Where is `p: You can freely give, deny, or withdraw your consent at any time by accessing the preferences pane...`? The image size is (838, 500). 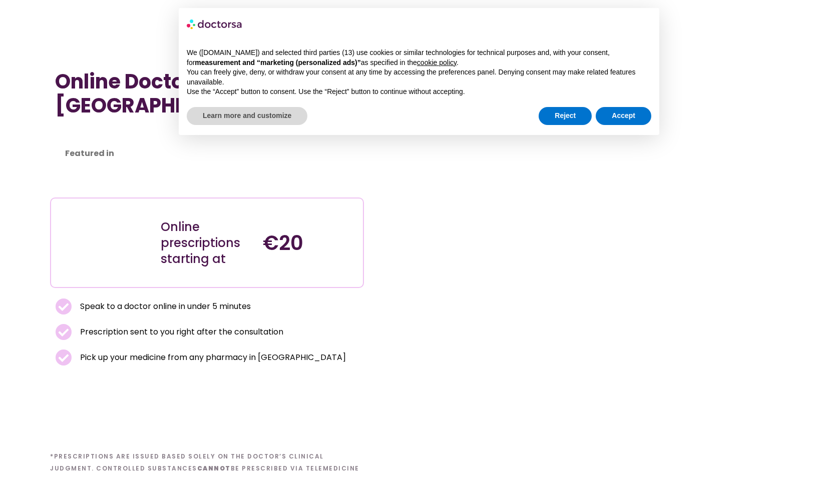
p: You can freely give, deny, or withdraw your consent at any time by accessing the preferences pane... is located at coordinates (419, 77).